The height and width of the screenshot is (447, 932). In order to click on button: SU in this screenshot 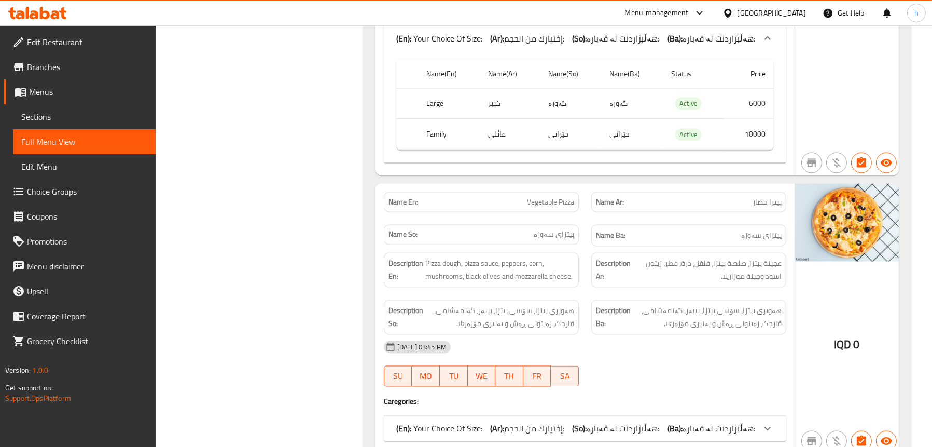, I will do `click(398, 376)`.